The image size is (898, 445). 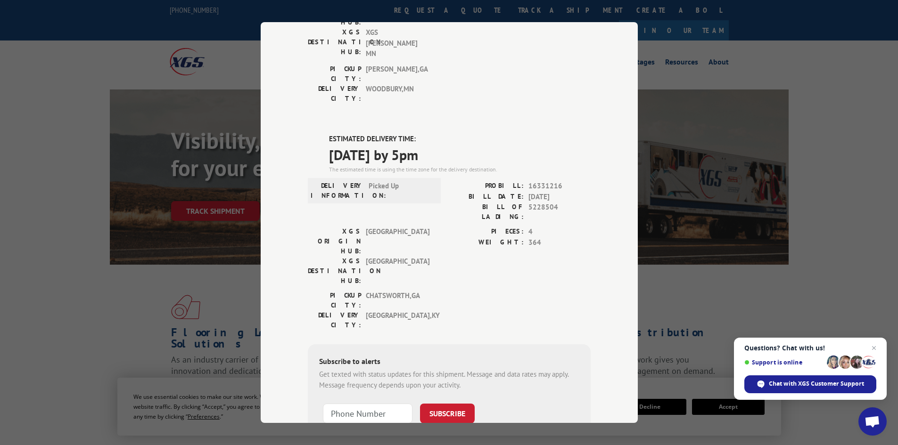 I want to click on div: The estimated time is using the time zone for the delivery destination., so click(x=459, y=170).